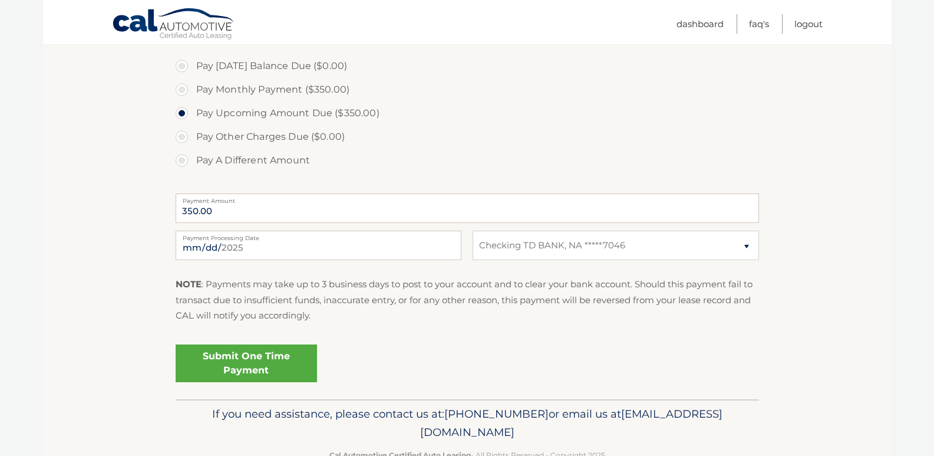  Describe the element at coordinates (467, 137) in the screenshot. I see `label: Pay Other Charges Due ($0.00)` at that location.